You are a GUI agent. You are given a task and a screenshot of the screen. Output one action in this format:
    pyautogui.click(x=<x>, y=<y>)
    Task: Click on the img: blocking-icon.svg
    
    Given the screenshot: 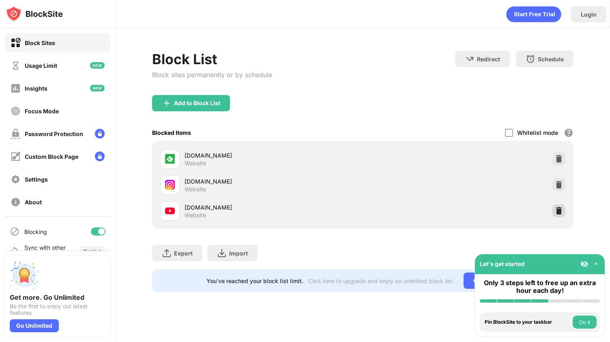 What is the action you would take?
    pyautogui.click(x=15, y=231)
    